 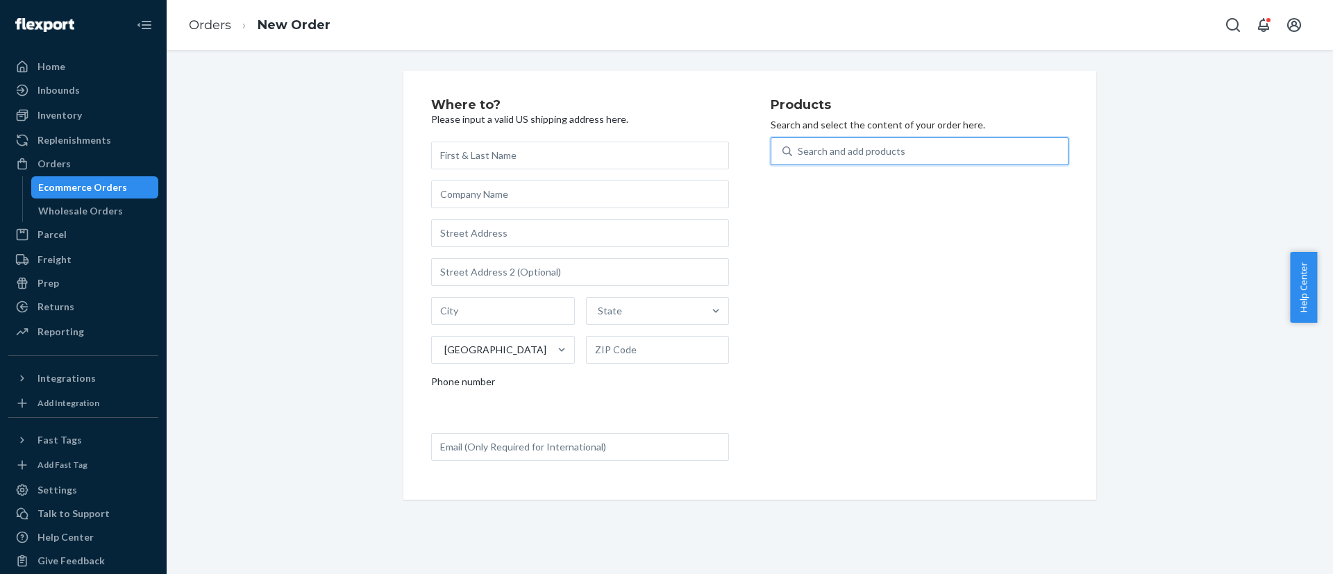 What do you see at coordinates (83, 440) in the screenshot?
I see `button: Fast Tags` at bounding box center [83, 440].